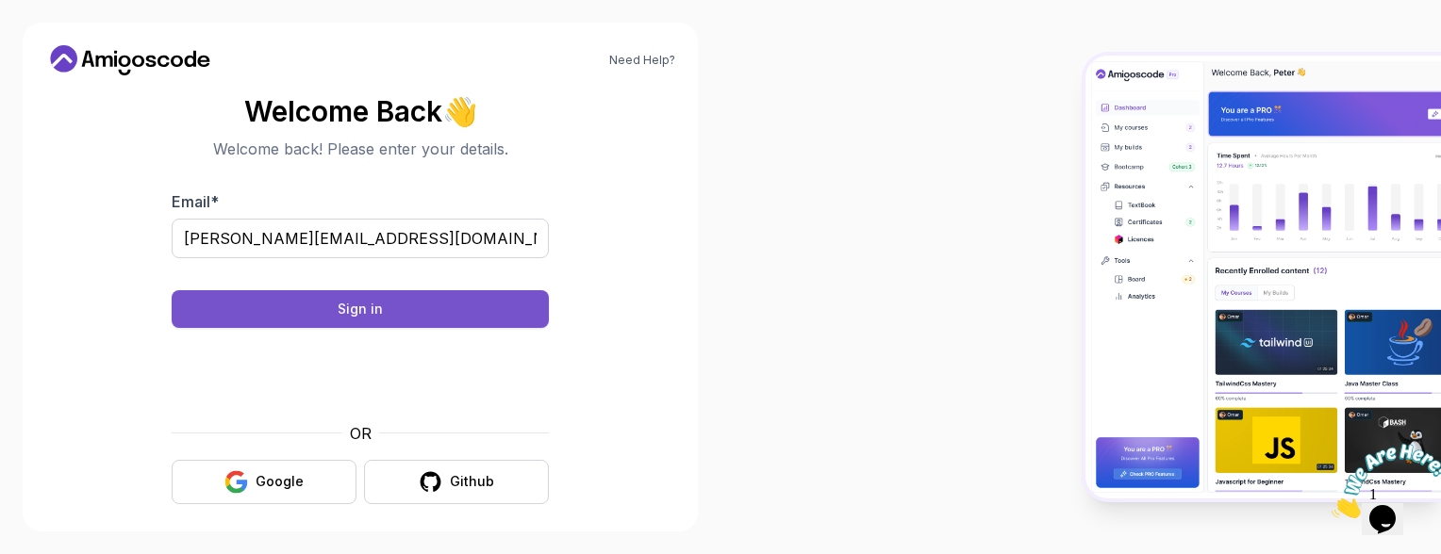 The image size is (1441, 554). What do you see at coordinates (360, 309) in the screenshot?
I see `button: Sign in` at bounding box center [360, 309].